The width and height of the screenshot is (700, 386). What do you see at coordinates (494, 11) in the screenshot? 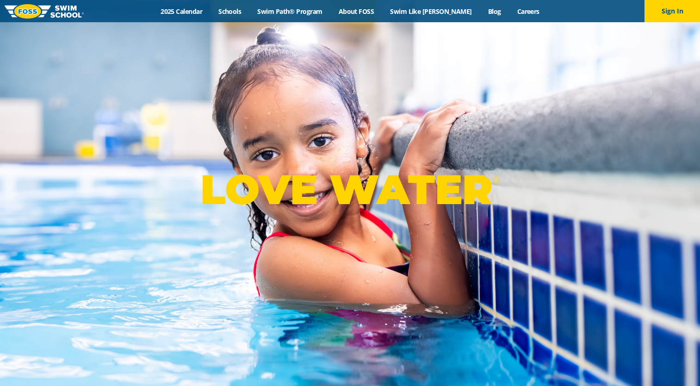
I see `a: Blog` at bounding box center [494, 11].